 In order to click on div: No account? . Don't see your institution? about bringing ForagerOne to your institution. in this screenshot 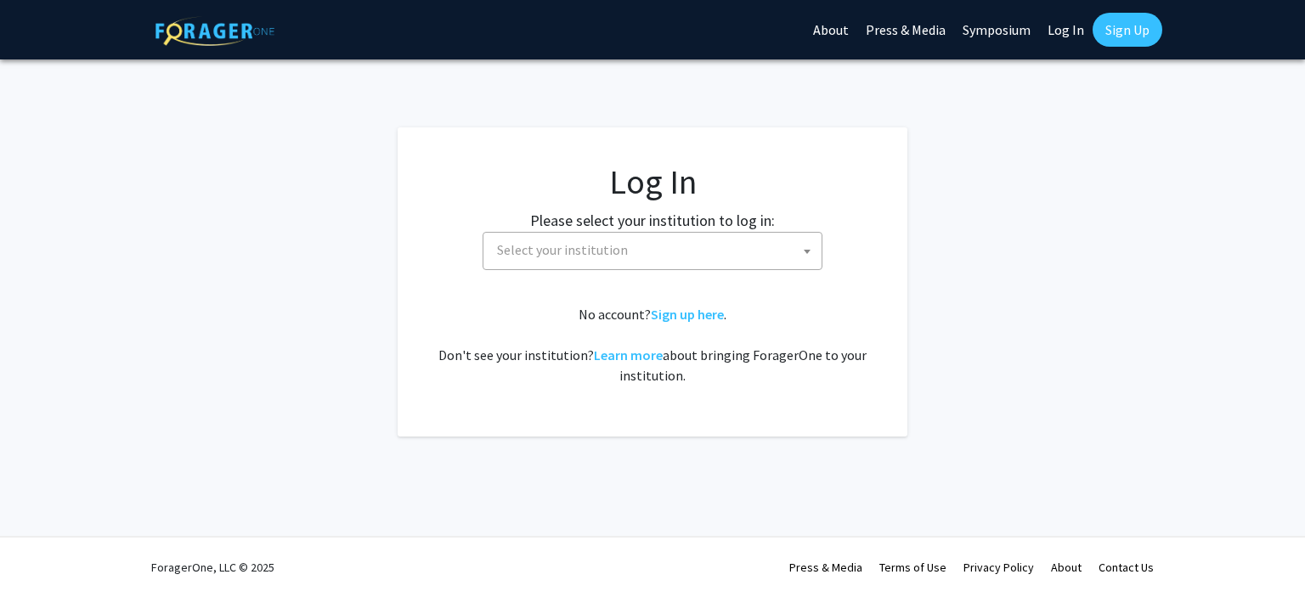, I will do `click(652, 345)`.